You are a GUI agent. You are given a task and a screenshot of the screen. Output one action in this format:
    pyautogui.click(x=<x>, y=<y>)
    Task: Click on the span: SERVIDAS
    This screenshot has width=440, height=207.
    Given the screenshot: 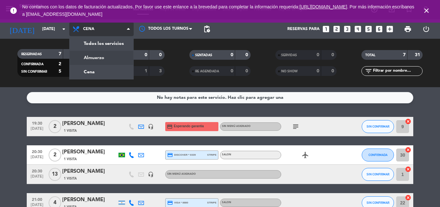 What is the action you would take?
    pyautogui.click(x=289, y=55)
    